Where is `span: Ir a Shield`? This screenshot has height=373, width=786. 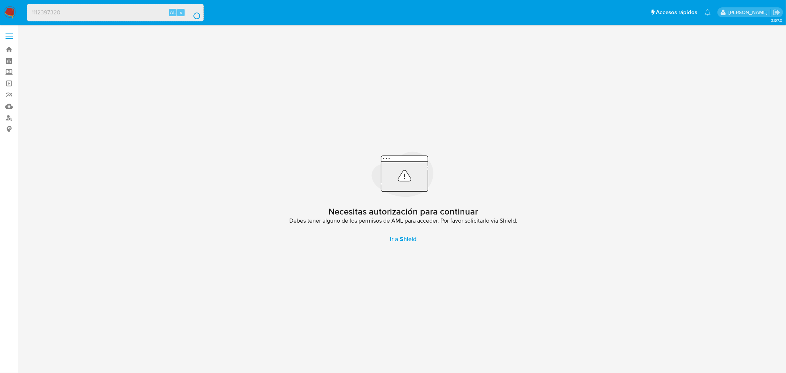 span: Ir a Shield is located at coordinates (403, 239).